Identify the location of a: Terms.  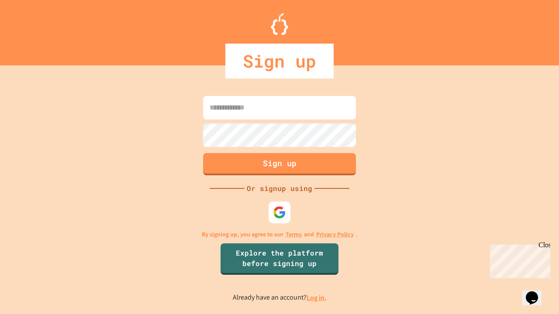
(293, 234).